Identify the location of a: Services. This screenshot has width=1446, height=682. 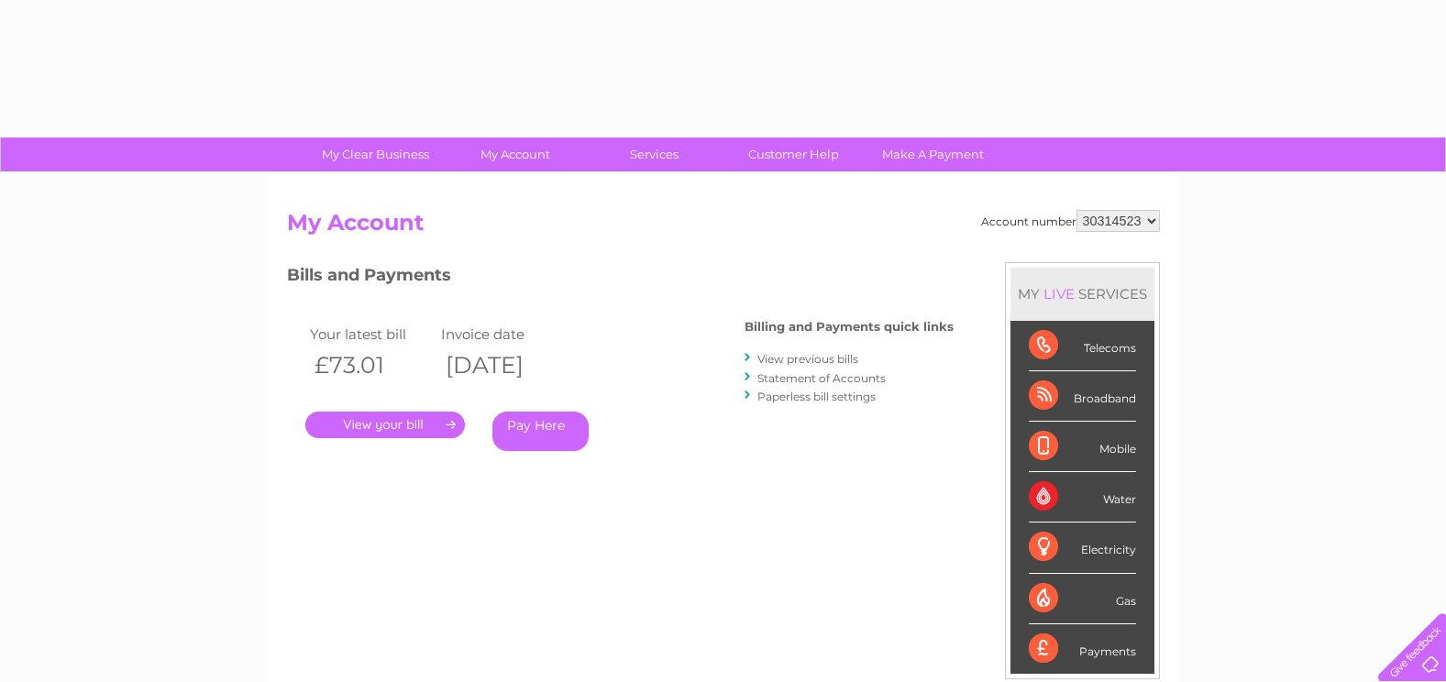
(654, 154).